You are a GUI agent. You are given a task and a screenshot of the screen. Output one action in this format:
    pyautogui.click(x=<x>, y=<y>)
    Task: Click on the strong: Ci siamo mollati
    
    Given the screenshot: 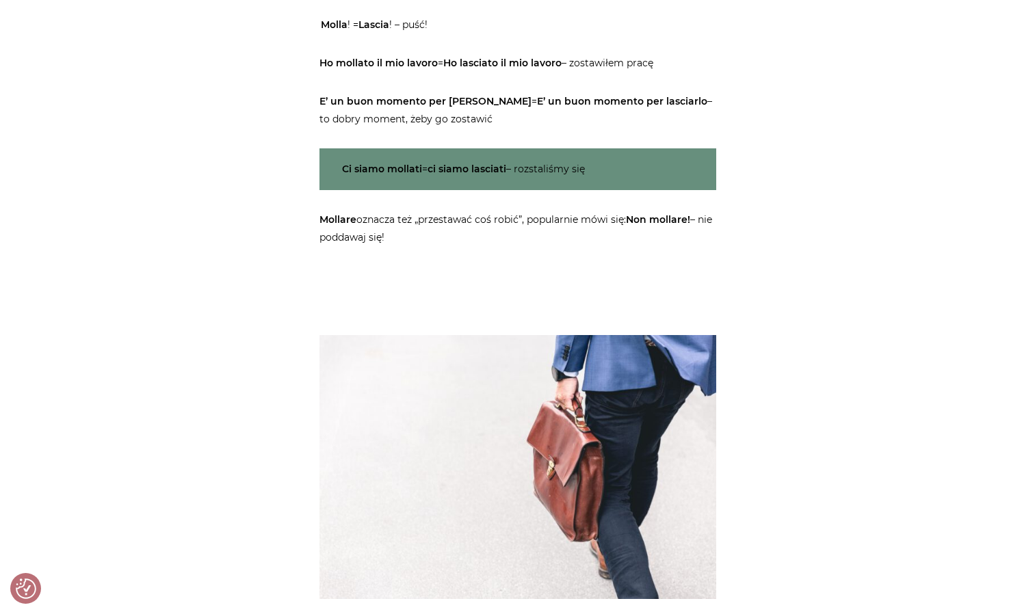 What is the action you would take?
    pyautogui.click(x=382, y=169)
    